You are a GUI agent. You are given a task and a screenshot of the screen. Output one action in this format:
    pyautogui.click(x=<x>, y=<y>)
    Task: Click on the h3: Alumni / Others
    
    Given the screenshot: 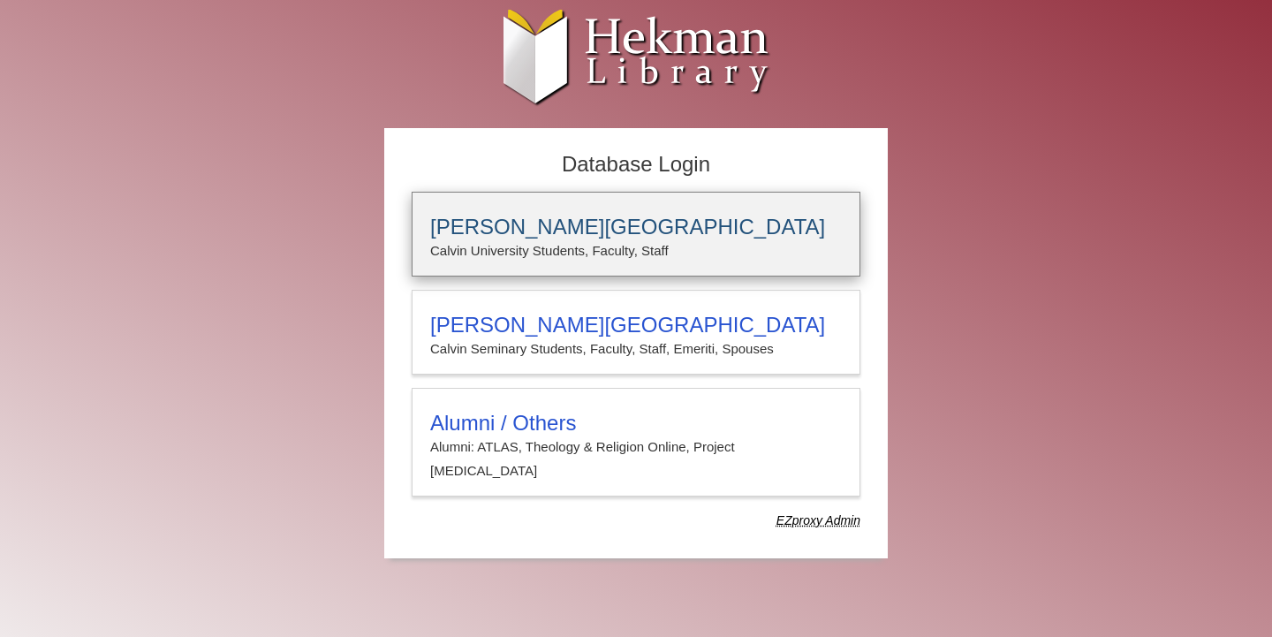 What is the action you would take?
    pyautogui.click(x=636, y=423)
    